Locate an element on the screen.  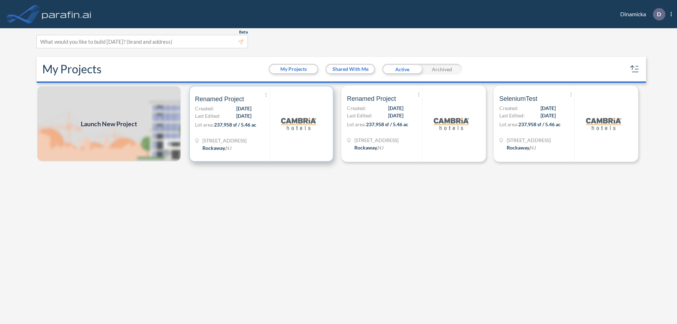
div: Active is located at coordinates (402, 69).